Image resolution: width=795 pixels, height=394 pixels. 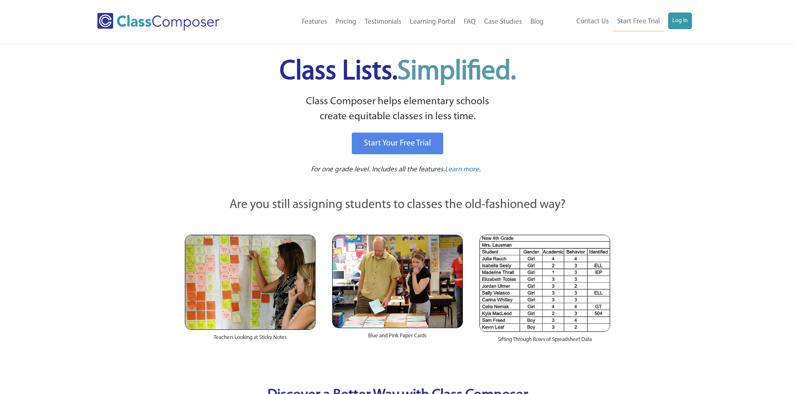 What do you see at coordinates (397, 281) in the screenshot?
I see `img: Blue and Pink Paper Cards` at bounding box center [397, 281].